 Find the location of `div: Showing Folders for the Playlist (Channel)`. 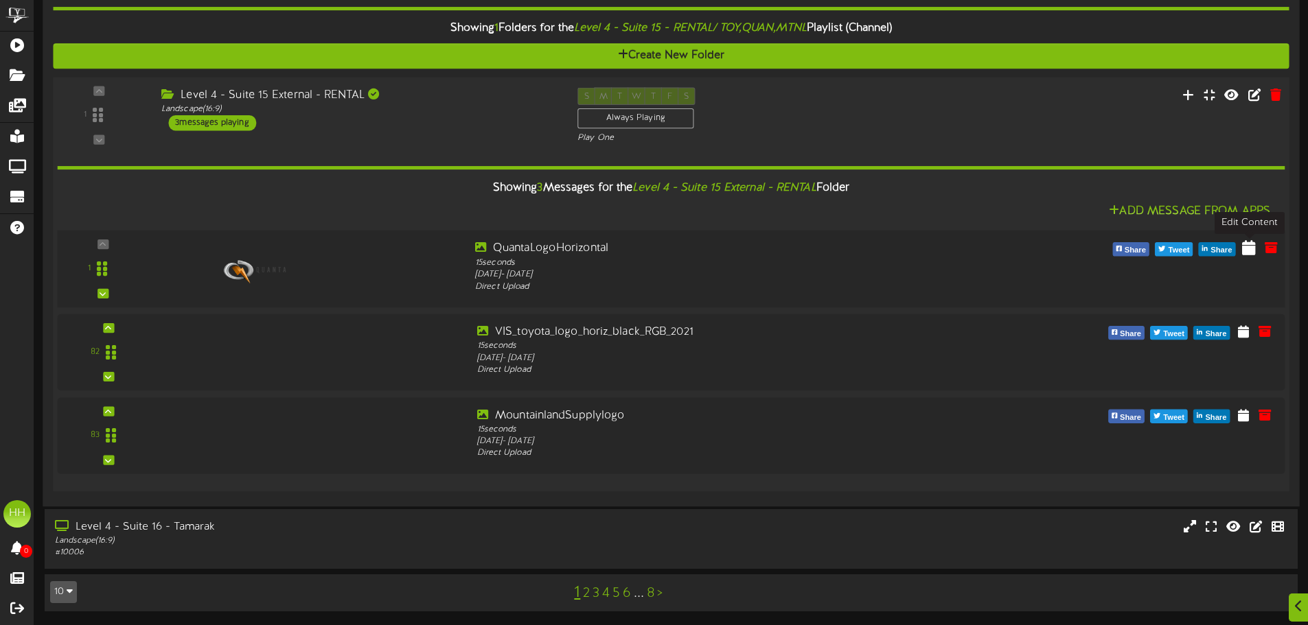

div: Showing Folders for the Playlist (Channel) is located at coordinates (671, 28).